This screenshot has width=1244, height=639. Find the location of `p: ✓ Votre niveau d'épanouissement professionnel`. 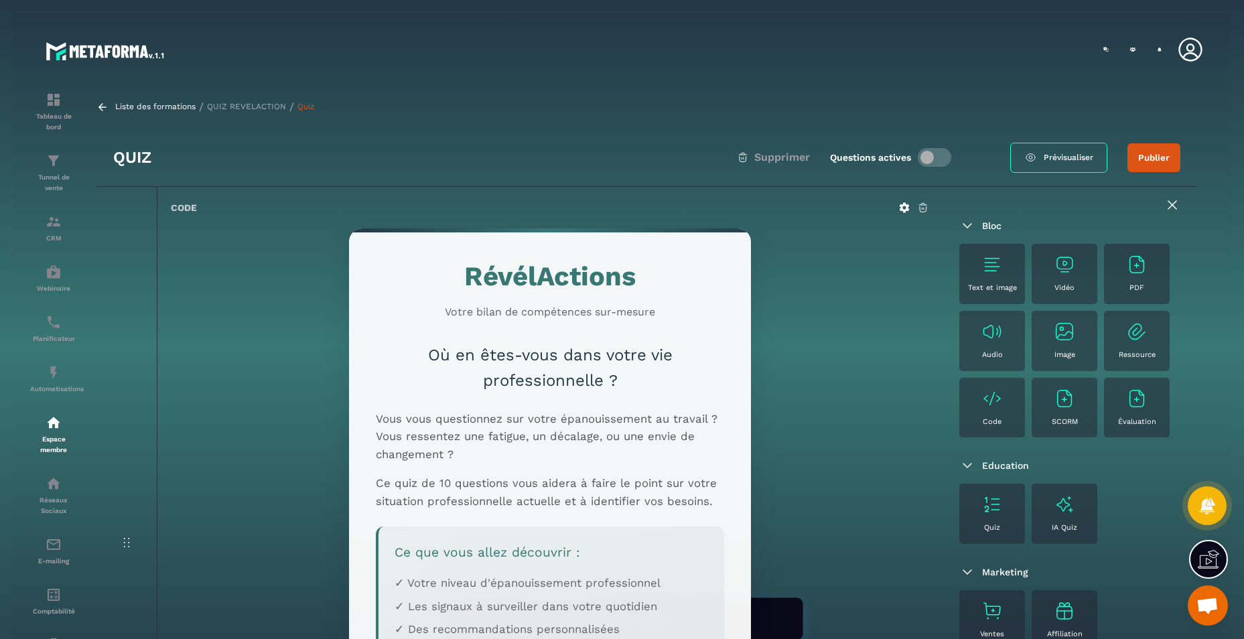

p: ✓ Votre niveau d'épanouissement professionnel is located at coordinates (551, 583).